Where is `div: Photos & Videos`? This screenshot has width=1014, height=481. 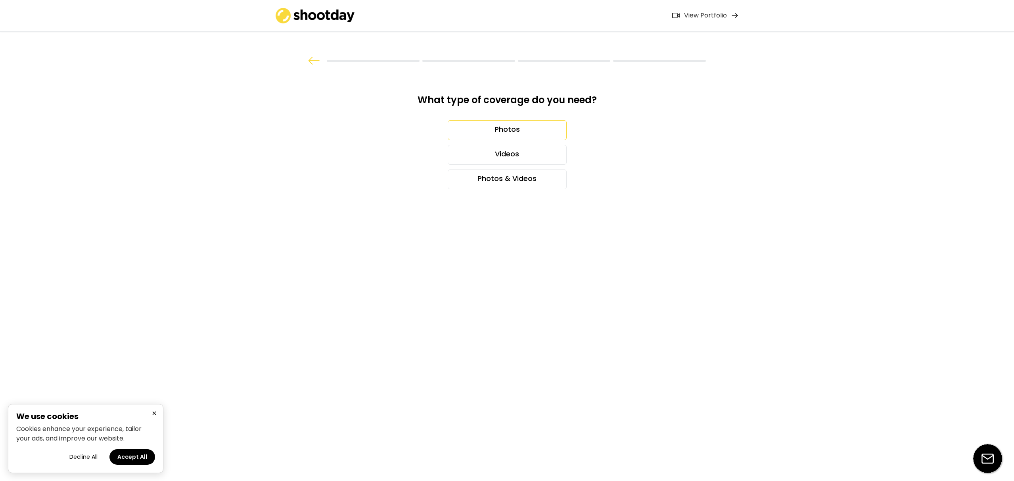 div: Photos & Videos is located at coordinates (507, 179).